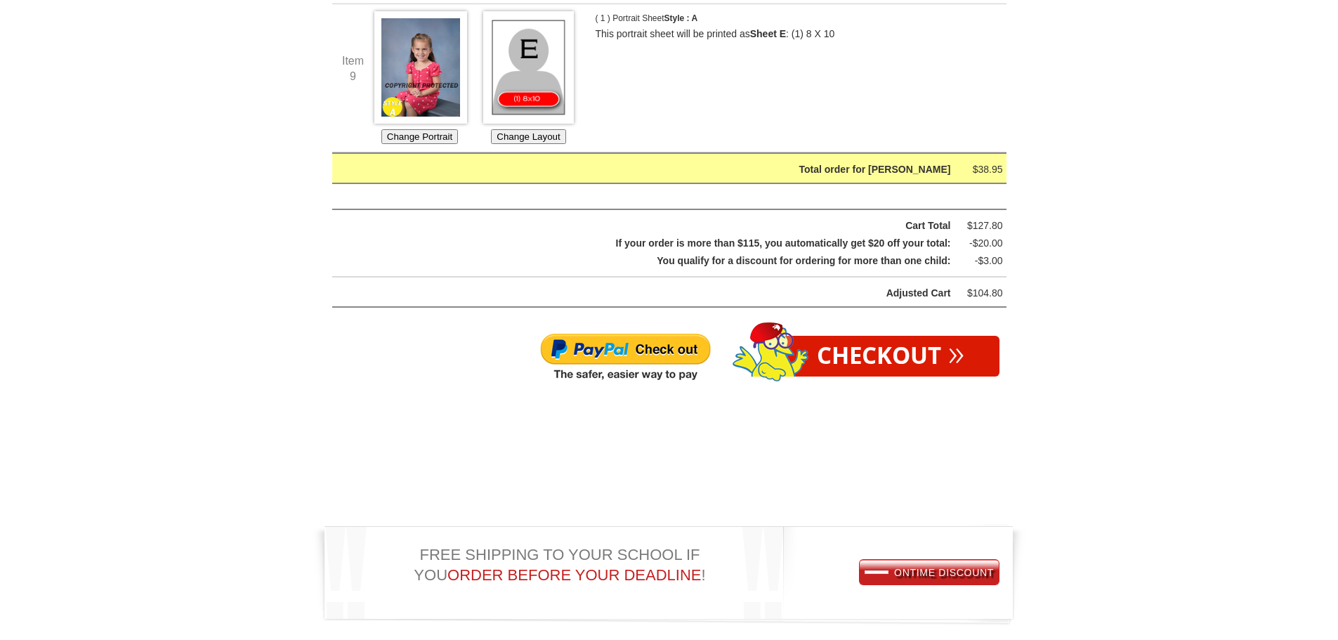 This screenshot has width=1338, height=640. Describe the element at coordinates (419, 136) in the screenshot. I see `button: Change Portrait` at that location.